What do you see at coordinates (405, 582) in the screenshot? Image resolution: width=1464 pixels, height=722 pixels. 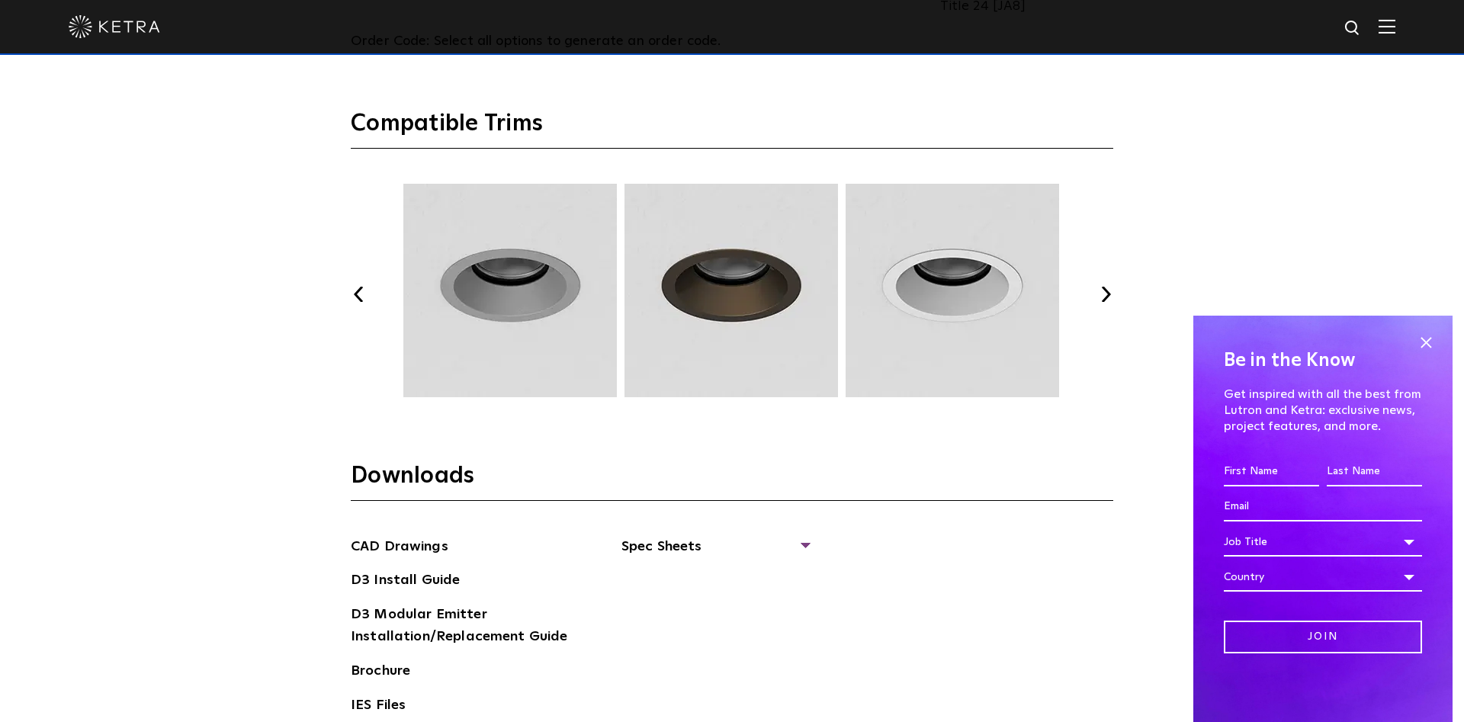 I see `a: D3 Install Guide` at bounding box center [405, 582].